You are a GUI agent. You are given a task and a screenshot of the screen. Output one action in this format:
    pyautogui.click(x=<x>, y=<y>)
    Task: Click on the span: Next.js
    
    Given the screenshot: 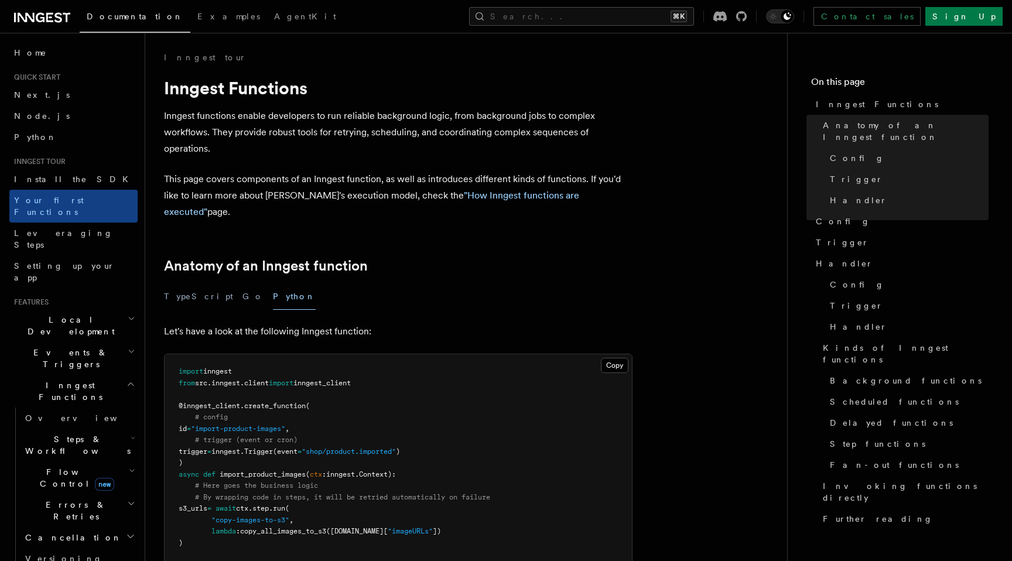 What is the action you would take?
    pyautogui.click(x=42, y=95)
    